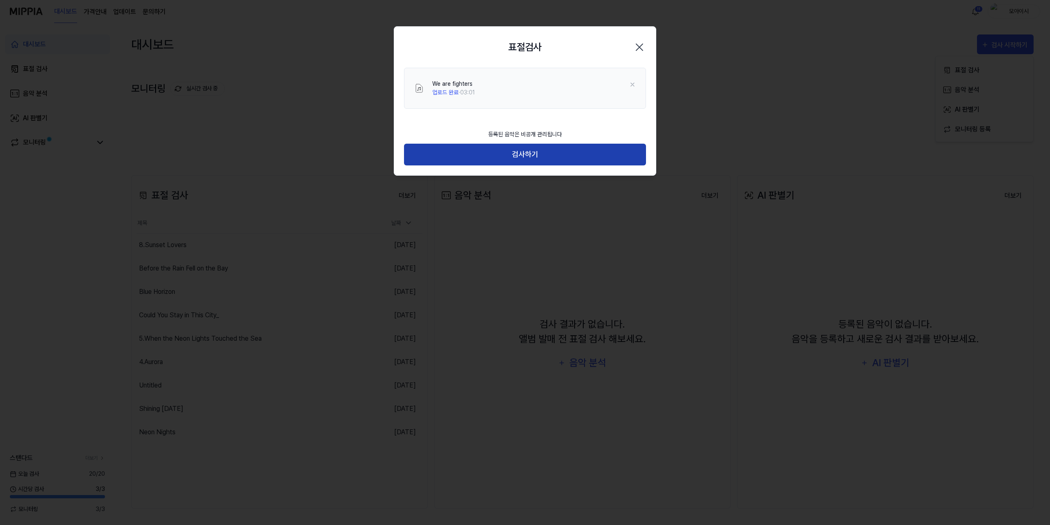  What do you see at coordinates (454, 84) in the screenshot?
I see `div: We are fighters` at bounding box center [454, 84].